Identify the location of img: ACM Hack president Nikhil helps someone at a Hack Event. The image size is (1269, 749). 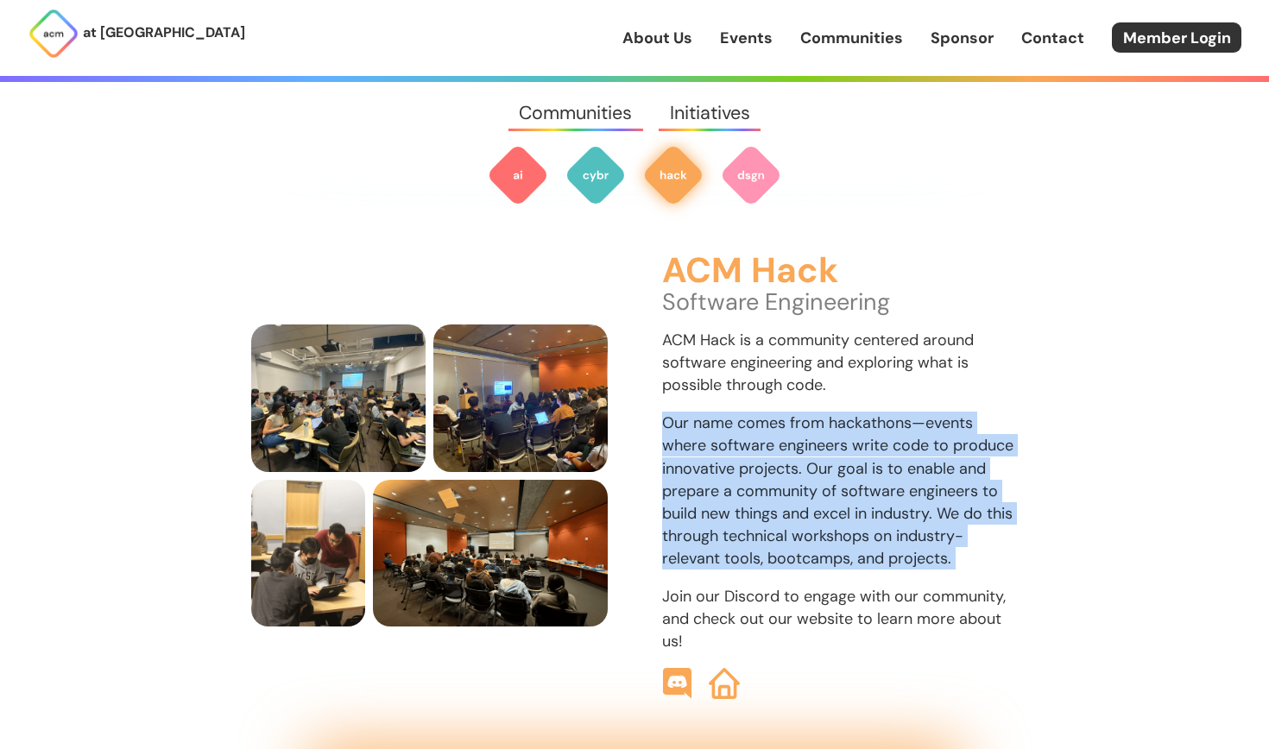
(308, 553).